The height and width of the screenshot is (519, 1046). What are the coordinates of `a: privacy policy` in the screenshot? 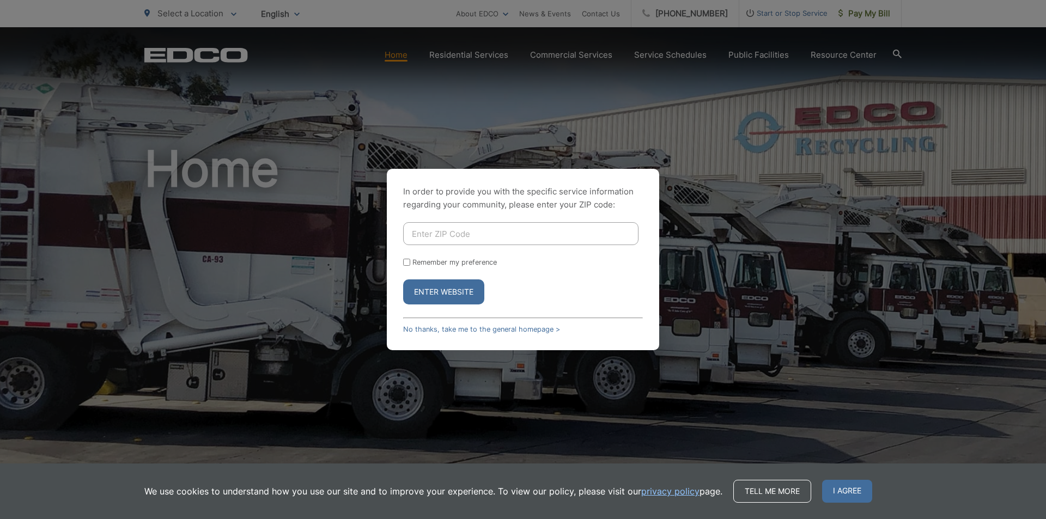 It's located at (670, 492).